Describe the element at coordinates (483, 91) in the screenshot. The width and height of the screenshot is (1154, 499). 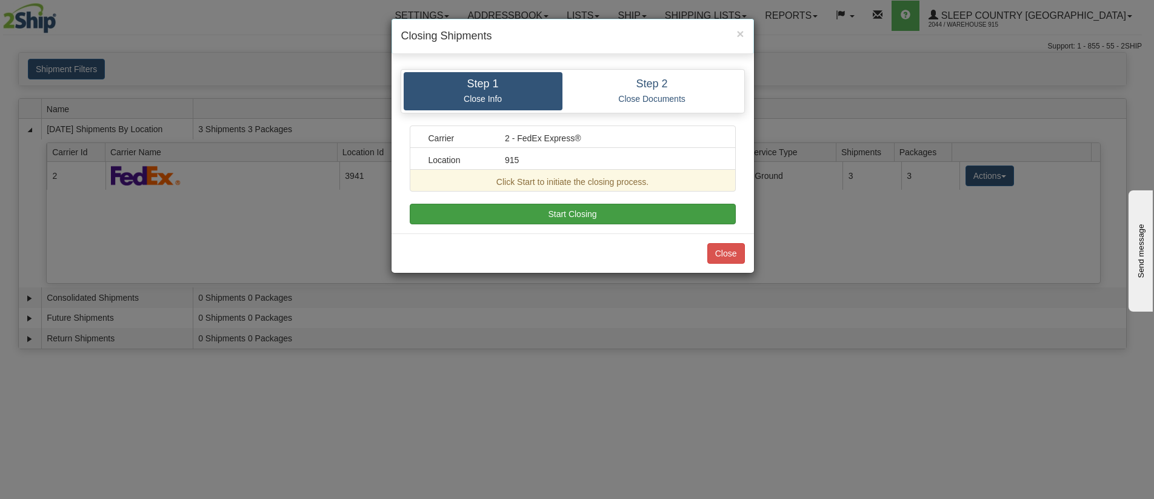
I see `a: Step 1 Close Info` at that location.